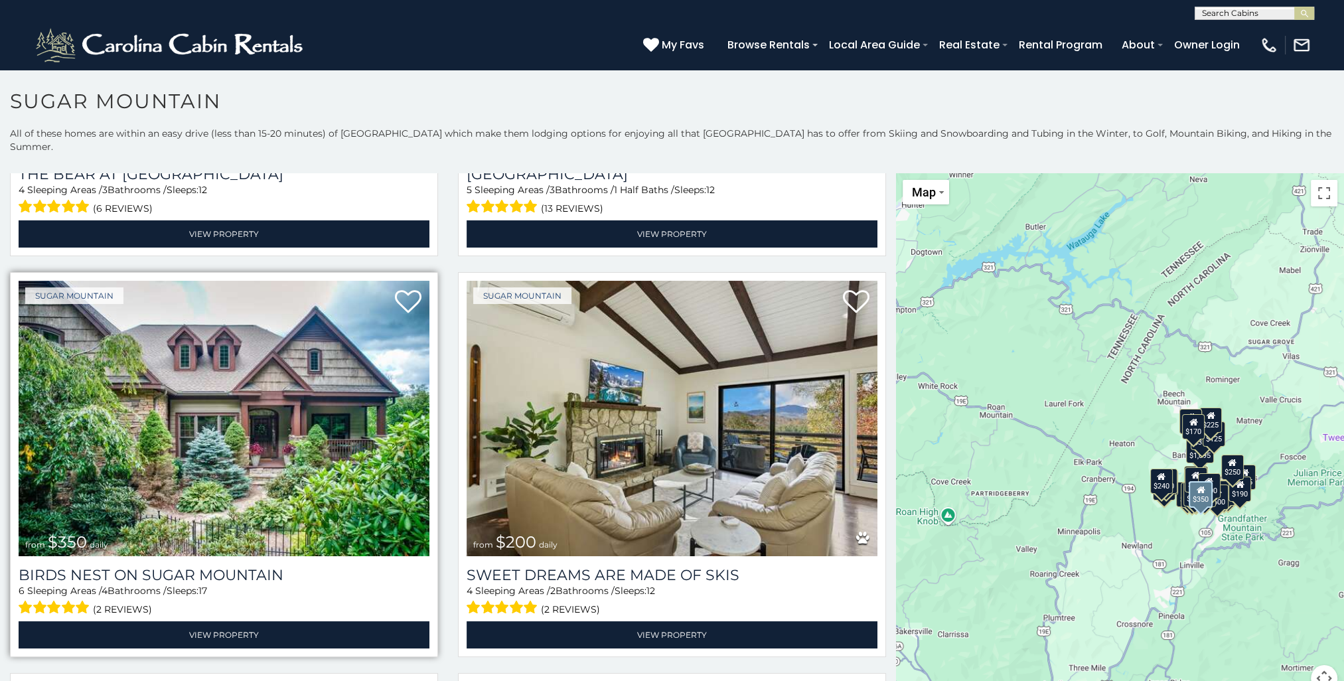 The width and height of the screenshot is (1344, 681). I want to click on div: $200, so click(1209, 486).